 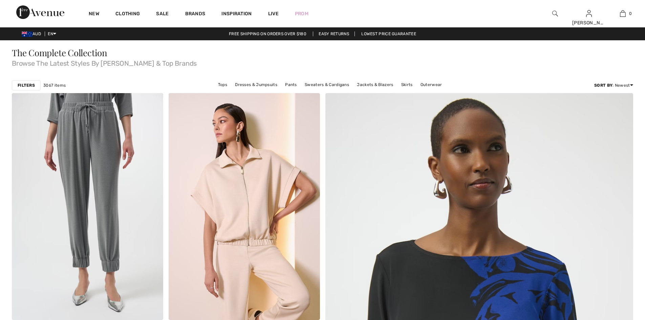 What do you see at coordinates (432, 85) in the screenshot?
I see `a: Outerwear` at bounding box center [432, 85].